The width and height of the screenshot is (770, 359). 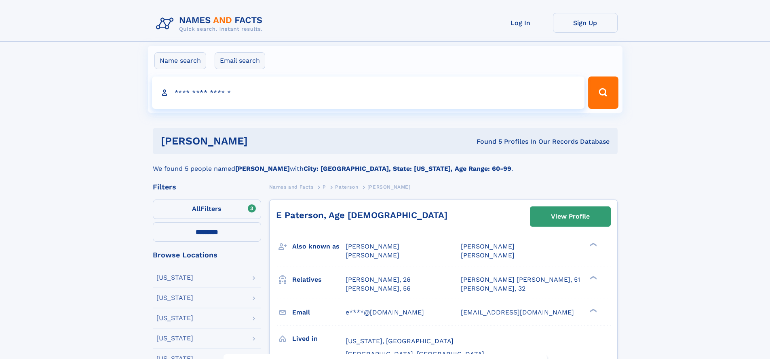 I want to click on div: Browse Locations, so click(x=207, y=255).